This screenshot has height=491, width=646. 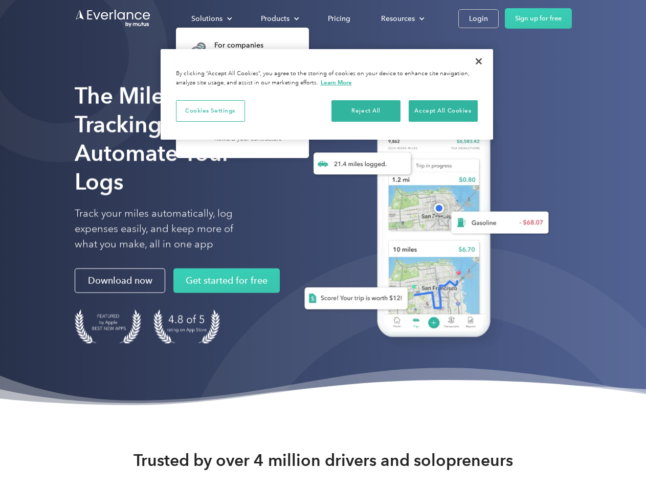 I want to click on div: Login, so click(x=479, y=18).